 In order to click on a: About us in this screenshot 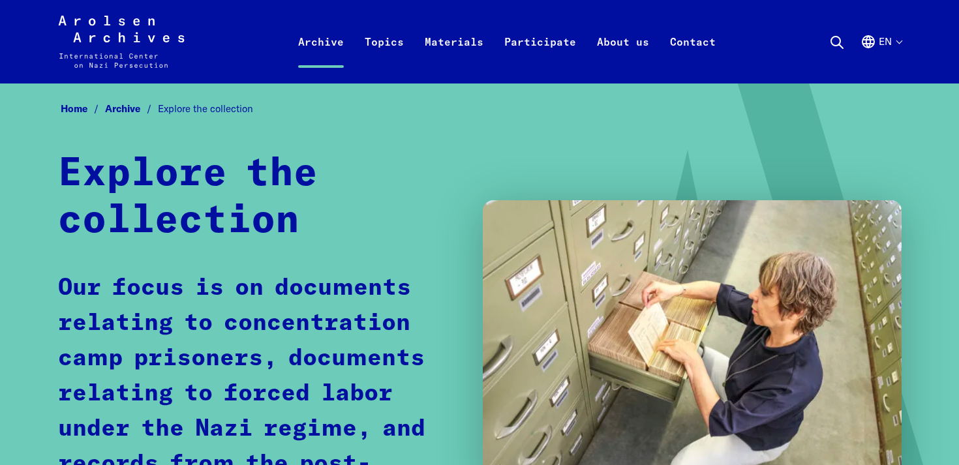, I will do `click(623, 57)`.